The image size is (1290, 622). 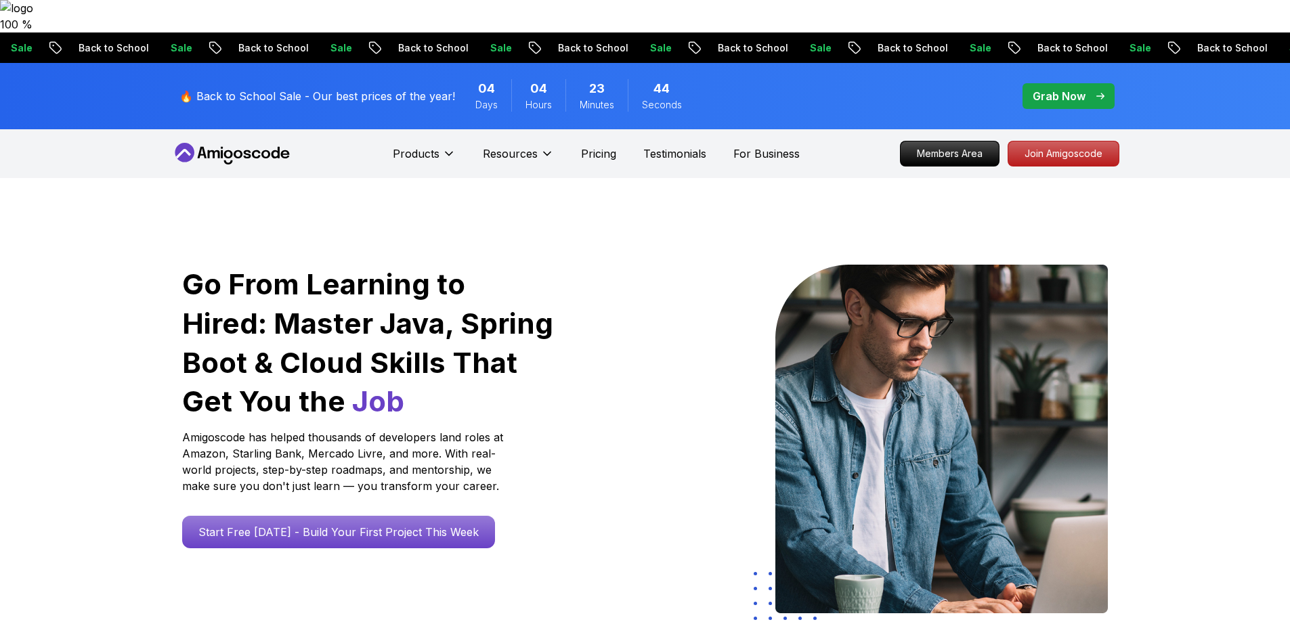 What do you see at coordinates (538, 105) in the screenshot?
I see `span: Hours` at bounding box center [538, 105].